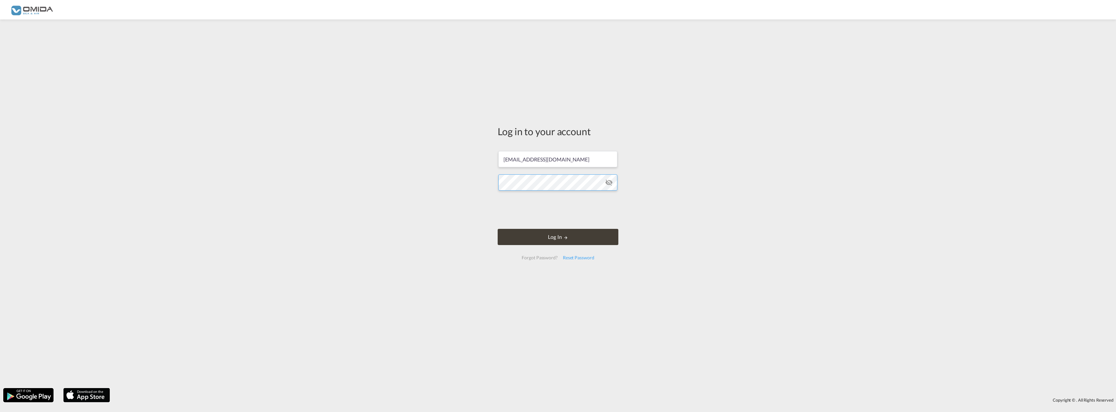 This screenshot has height=412, width=1116. Describe the element at coordinates (558, 237) in the screenshot. I see `button: LOGIN` at that location.